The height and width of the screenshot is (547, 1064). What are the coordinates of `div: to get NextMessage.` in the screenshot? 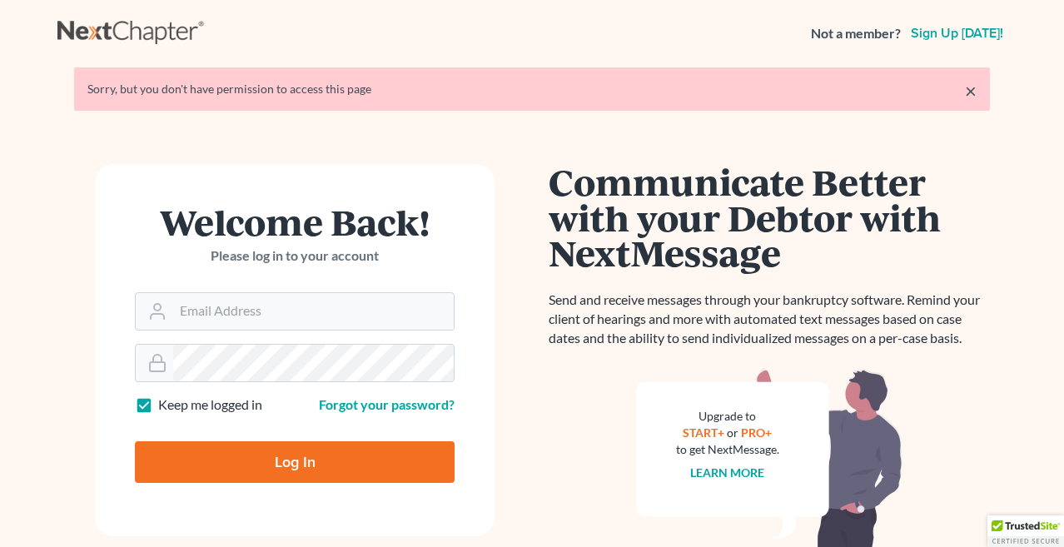 It's located at (728, 450).